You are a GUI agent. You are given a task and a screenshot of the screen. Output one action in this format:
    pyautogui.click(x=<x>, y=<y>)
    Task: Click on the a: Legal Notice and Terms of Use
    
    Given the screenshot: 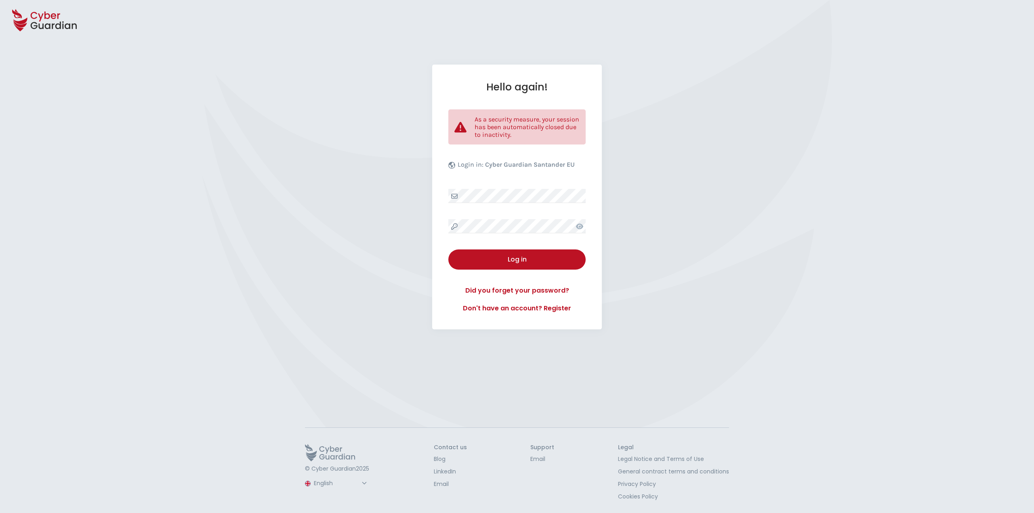 What is the action you would take?
    pyautogui.click(x=673, y=459)
    